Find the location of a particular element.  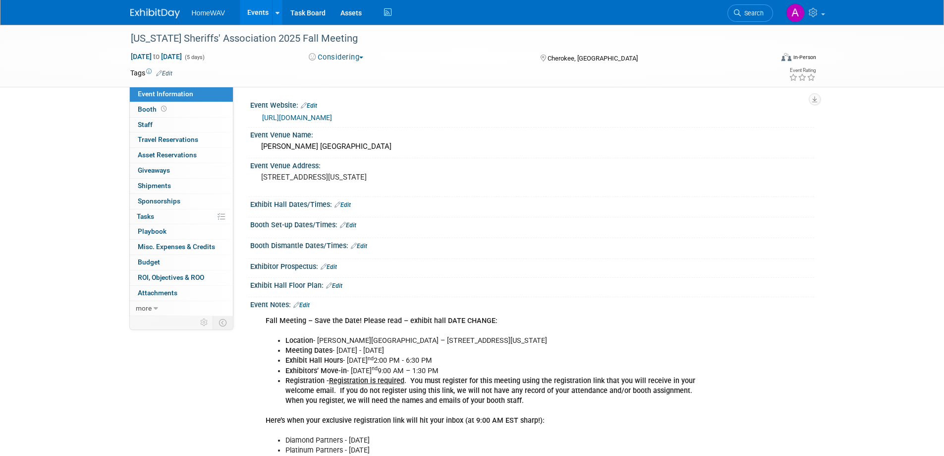

a: Booth is located at coordinates (181, 110).